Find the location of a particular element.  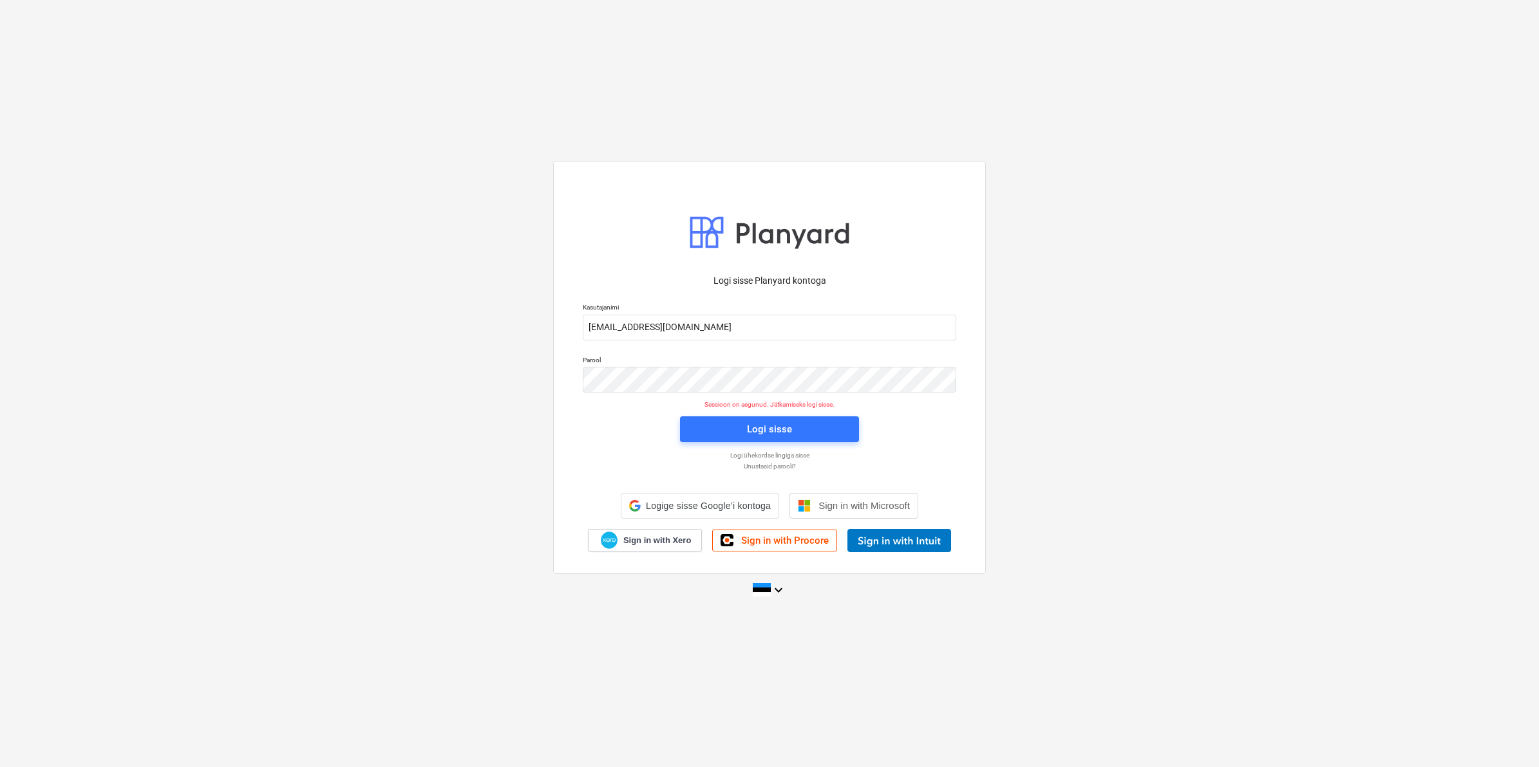

p: Logi sisse Planyard kontoga is located at coordinates (769, 281).